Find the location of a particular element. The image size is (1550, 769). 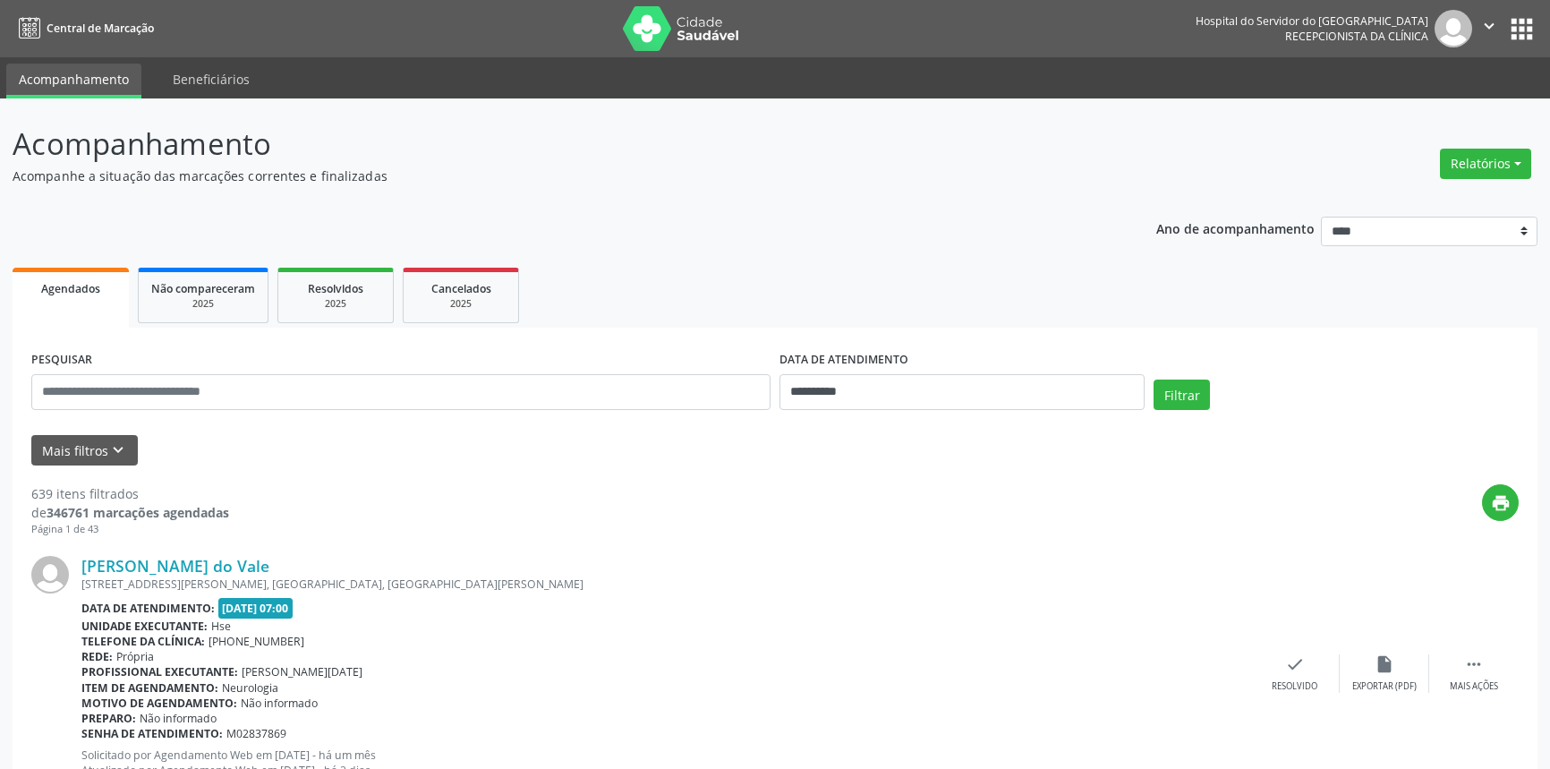

span: Não compareceram is located at coordinates (203, 288).